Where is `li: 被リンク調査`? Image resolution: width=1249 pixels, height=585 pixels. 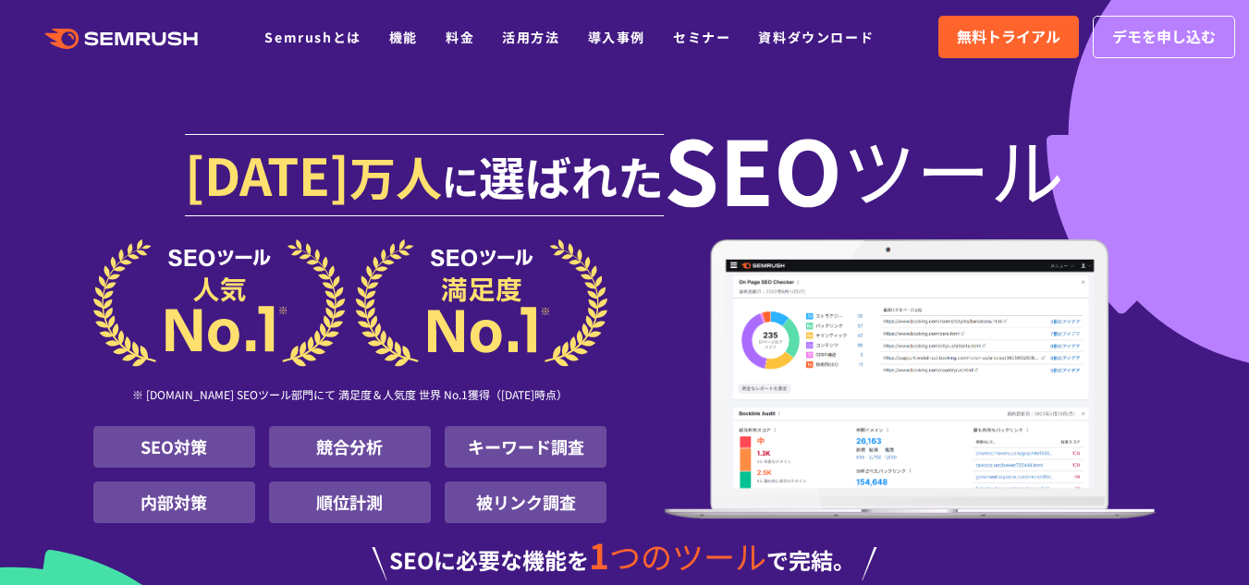
li: 被リンク調査 is located at coordinates (525, 502).